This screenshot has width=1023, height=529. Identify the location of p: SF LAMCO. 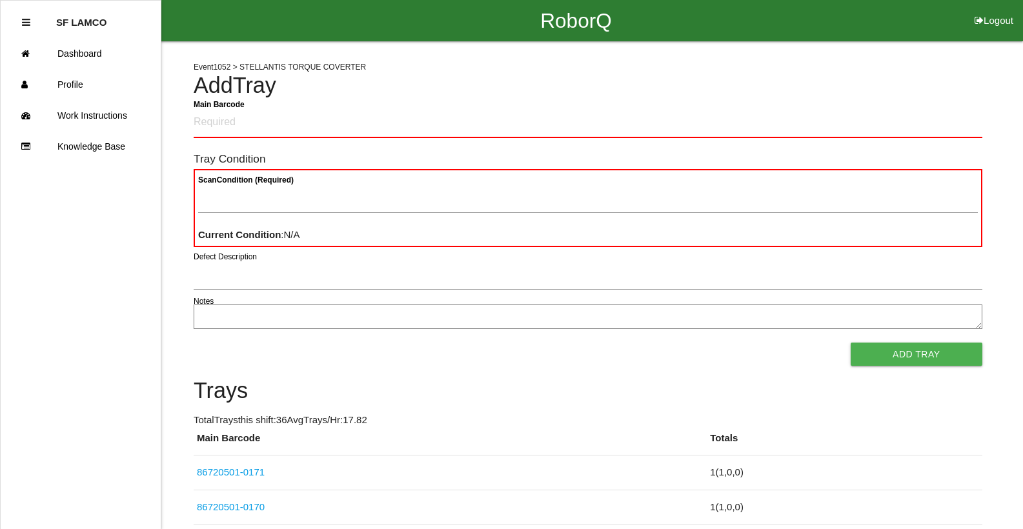
(81, 17).